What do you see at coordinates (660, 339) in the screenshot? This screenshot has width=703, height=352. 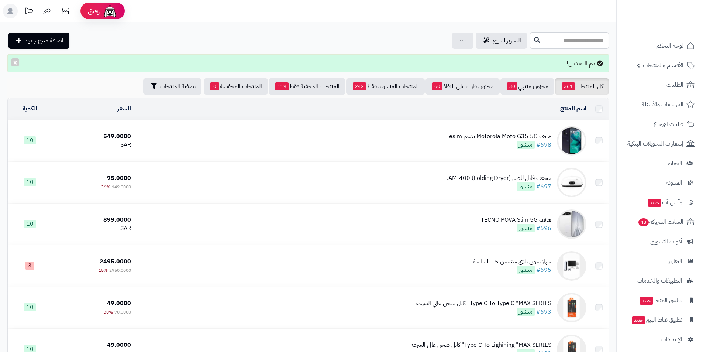 I see `a: الإعدادات` at bounding box center [660, 339].